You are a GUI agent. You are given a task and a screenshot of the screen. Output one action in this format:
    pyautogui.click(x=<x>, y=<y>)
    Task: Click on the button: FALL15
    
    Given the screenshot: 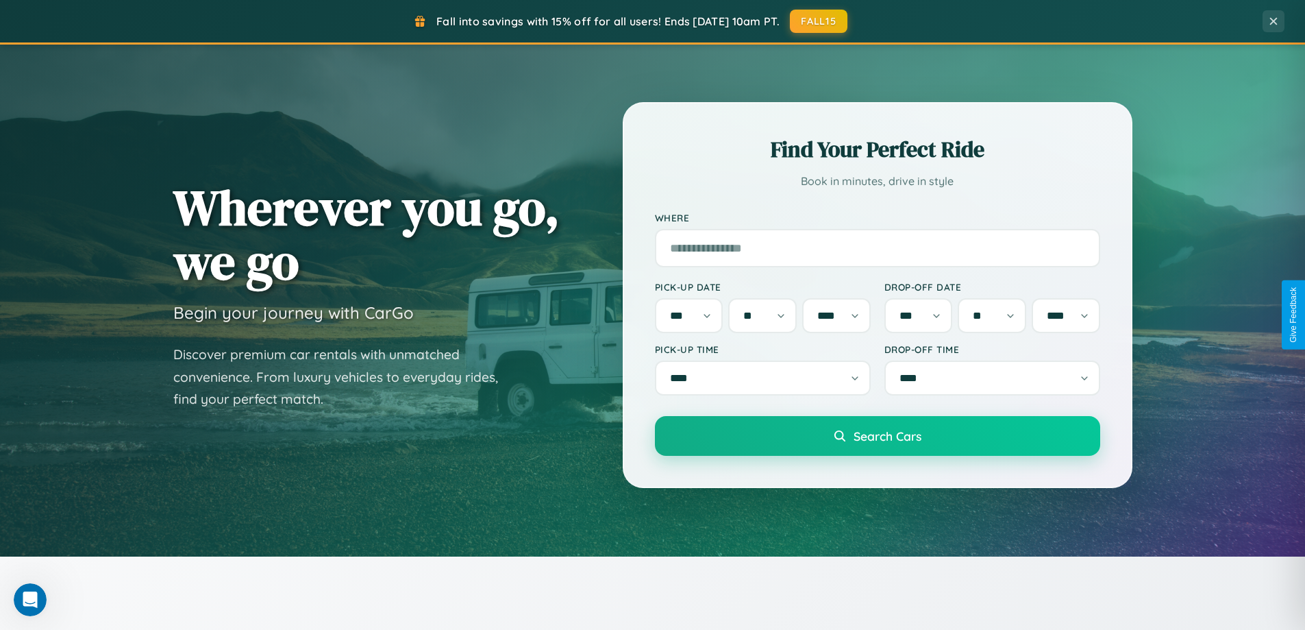 What is the action you would take?
    pyautogui.click(x=819, y=21)
    